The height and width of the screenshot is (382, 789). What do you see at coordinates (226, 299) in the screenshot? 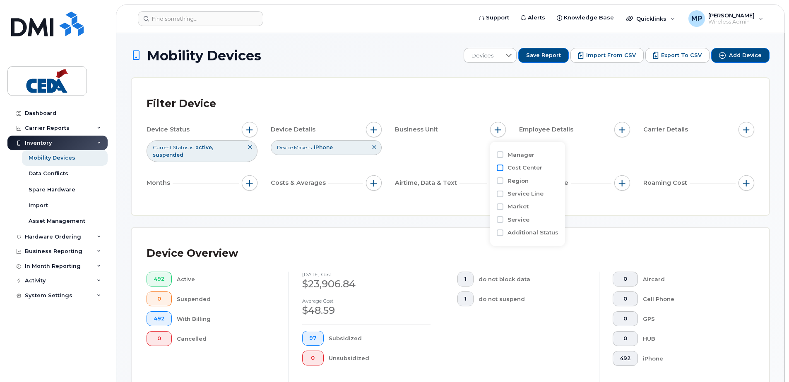
I see `div: Suspended` at bounding box center [226, 299].